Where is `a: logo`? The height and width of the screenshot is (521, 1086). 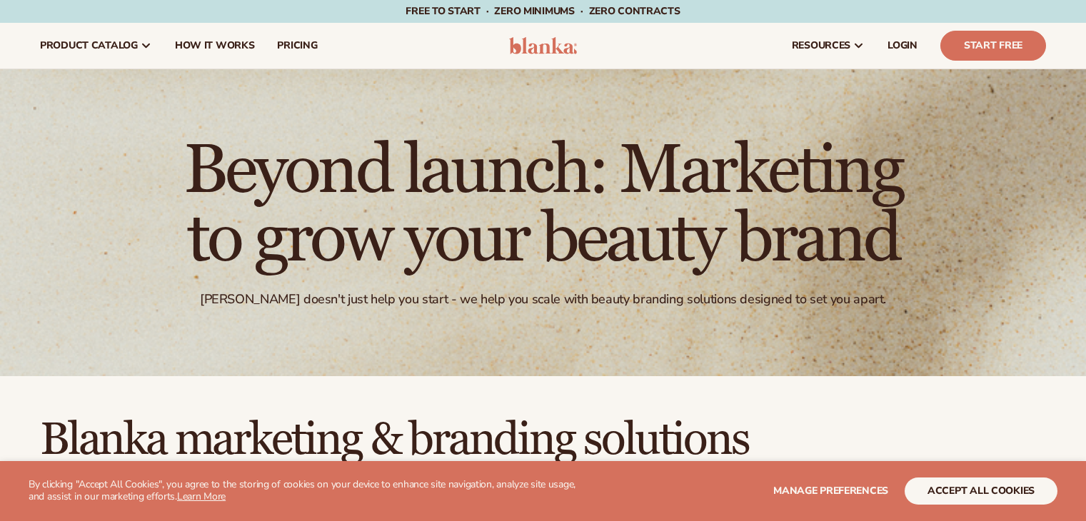 a: logo is located at coordinates (542, 46).